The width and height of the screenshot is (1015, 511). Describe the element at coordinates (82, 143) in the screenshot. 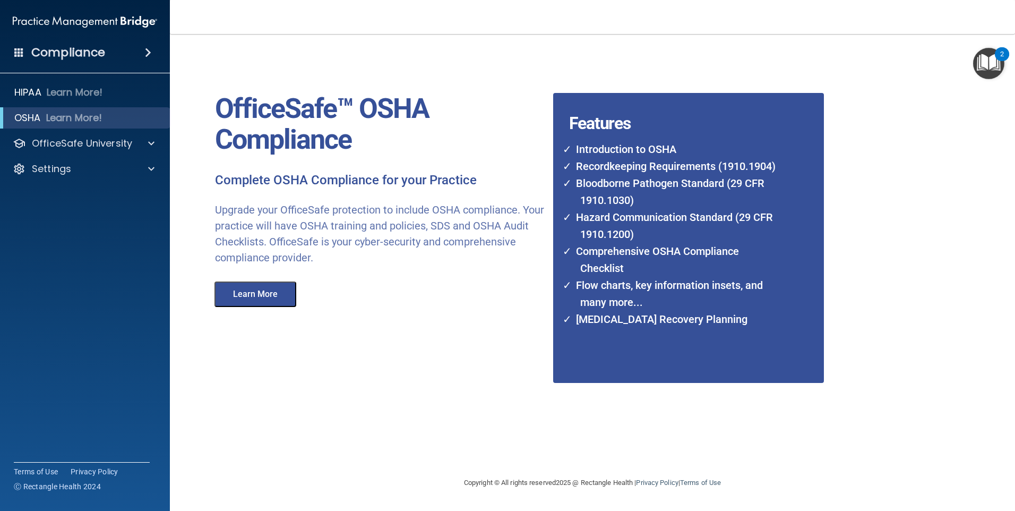

I see `p: OfficeSafe University` at that location.